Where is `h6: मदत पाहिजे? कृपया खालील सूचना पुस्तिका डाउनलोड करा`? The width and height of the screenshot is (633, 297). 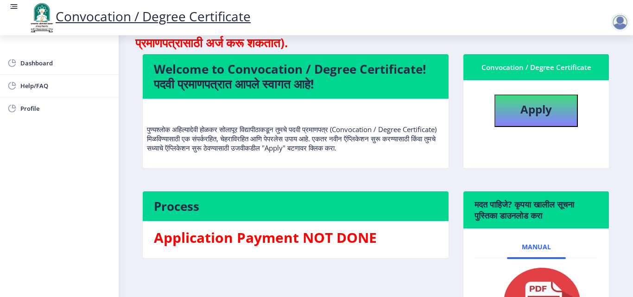
h6: मदत पाहिजे? कृपया खालील सूचना पुस्तिका डाउनलोड करा is located at coordinates (536, 210).